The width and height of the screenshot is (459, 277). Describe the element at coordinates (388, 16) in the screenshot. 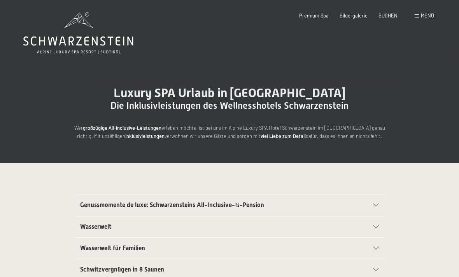

I see `a: BUCHEN` at that location.